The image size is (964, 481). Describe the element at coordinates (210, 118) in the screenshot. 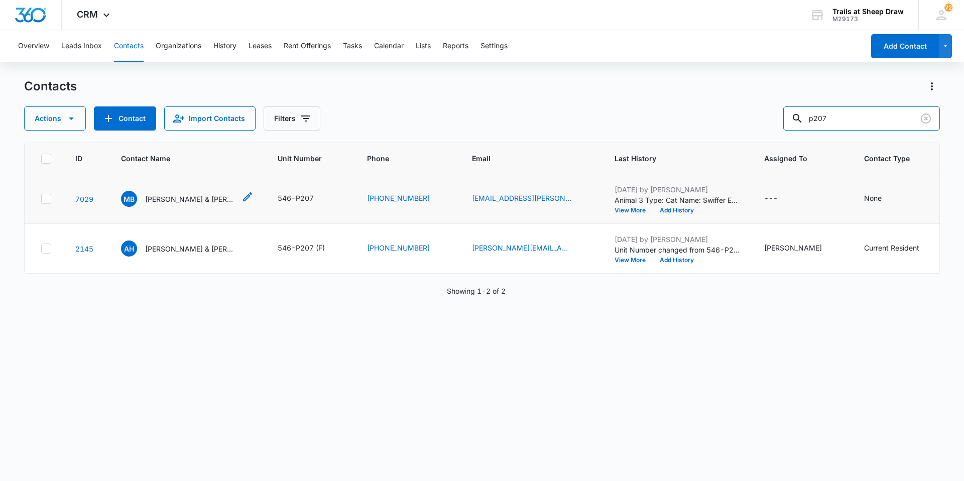

I see `button: Import Contacts` at that location.